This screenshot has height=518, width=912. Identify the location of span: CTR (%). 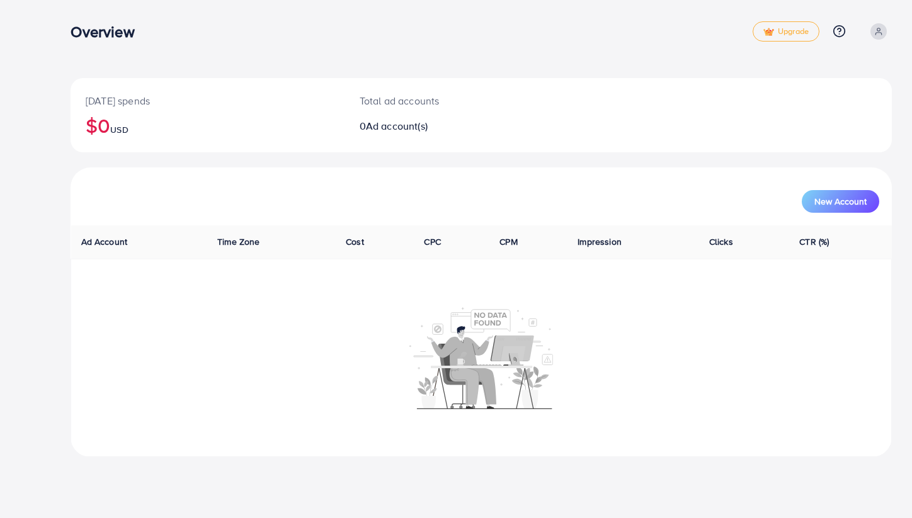
(814, 242).